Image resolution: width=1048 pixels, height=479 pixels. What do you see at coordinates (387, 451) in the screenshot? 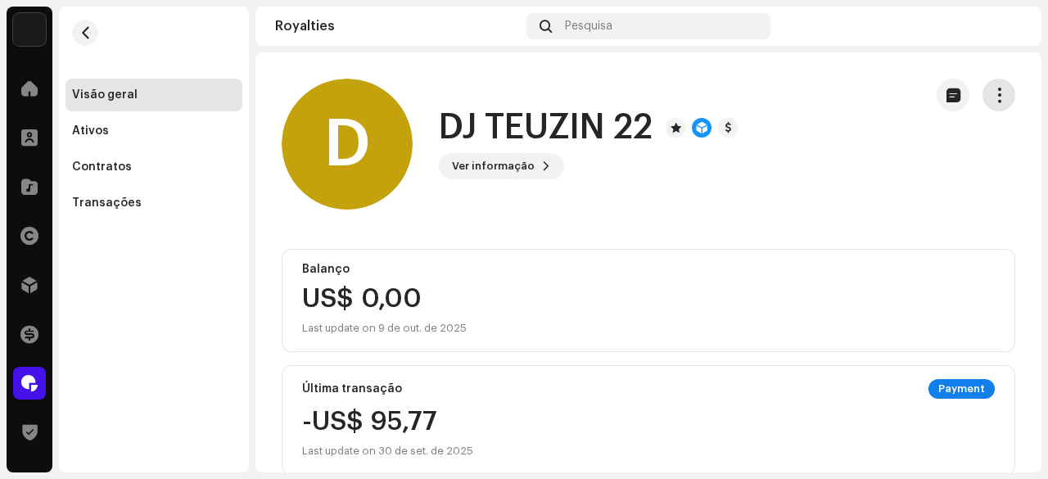
I see `div: Last update on 30 de set. de 2025` at bounding box center [387, 451].